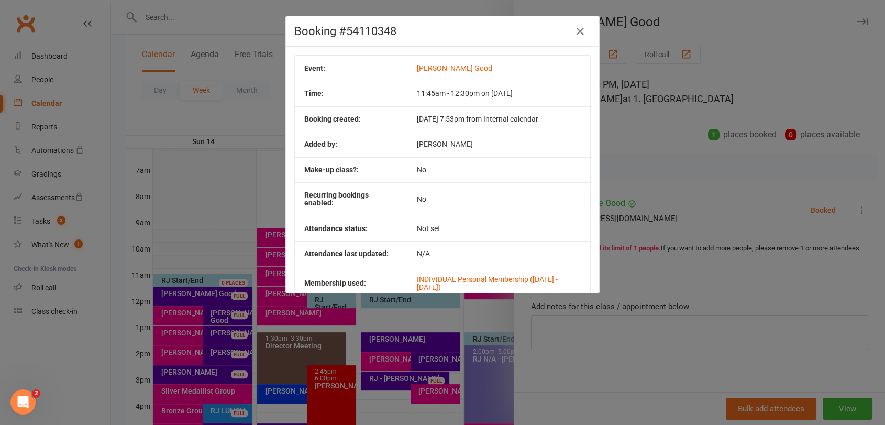 The height and width of the screenshot is (425, 885). Describe the element at coordinates (336, 199) in the screenshot. I see `b: Recurring bookings enabled:` at that location.